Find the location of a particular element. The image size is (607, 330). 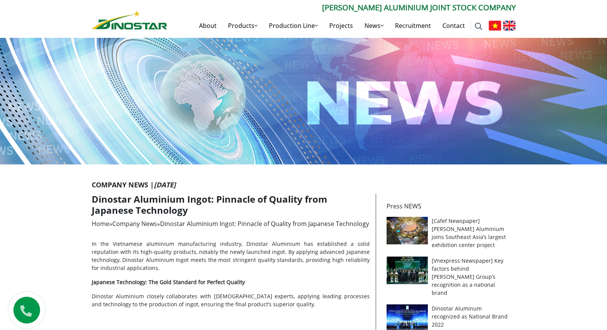

a: Dinostar Aluminum recognized as National Brand 2022 is located at coordinates (469, 316).